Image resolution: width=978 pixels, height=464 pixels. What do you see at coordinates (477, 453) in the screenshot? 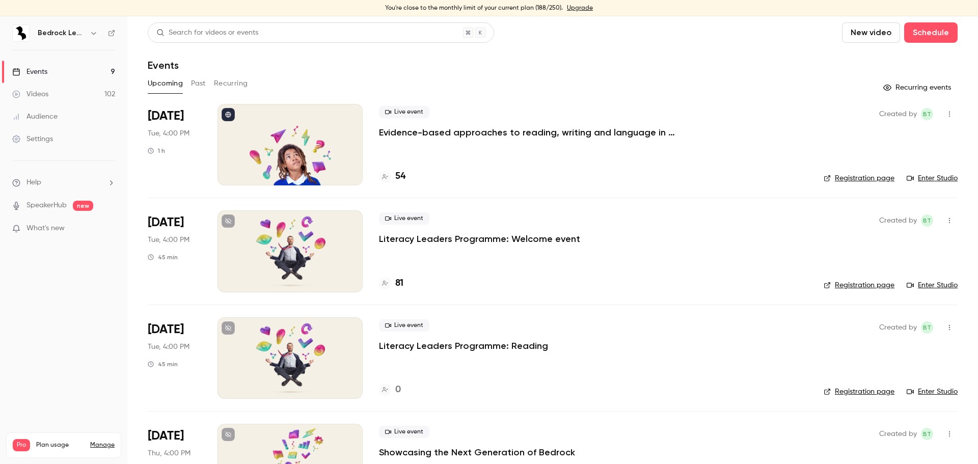
I see `p: Showcasing the Next Generation of Bedrock` at bounding box center [477, 453].